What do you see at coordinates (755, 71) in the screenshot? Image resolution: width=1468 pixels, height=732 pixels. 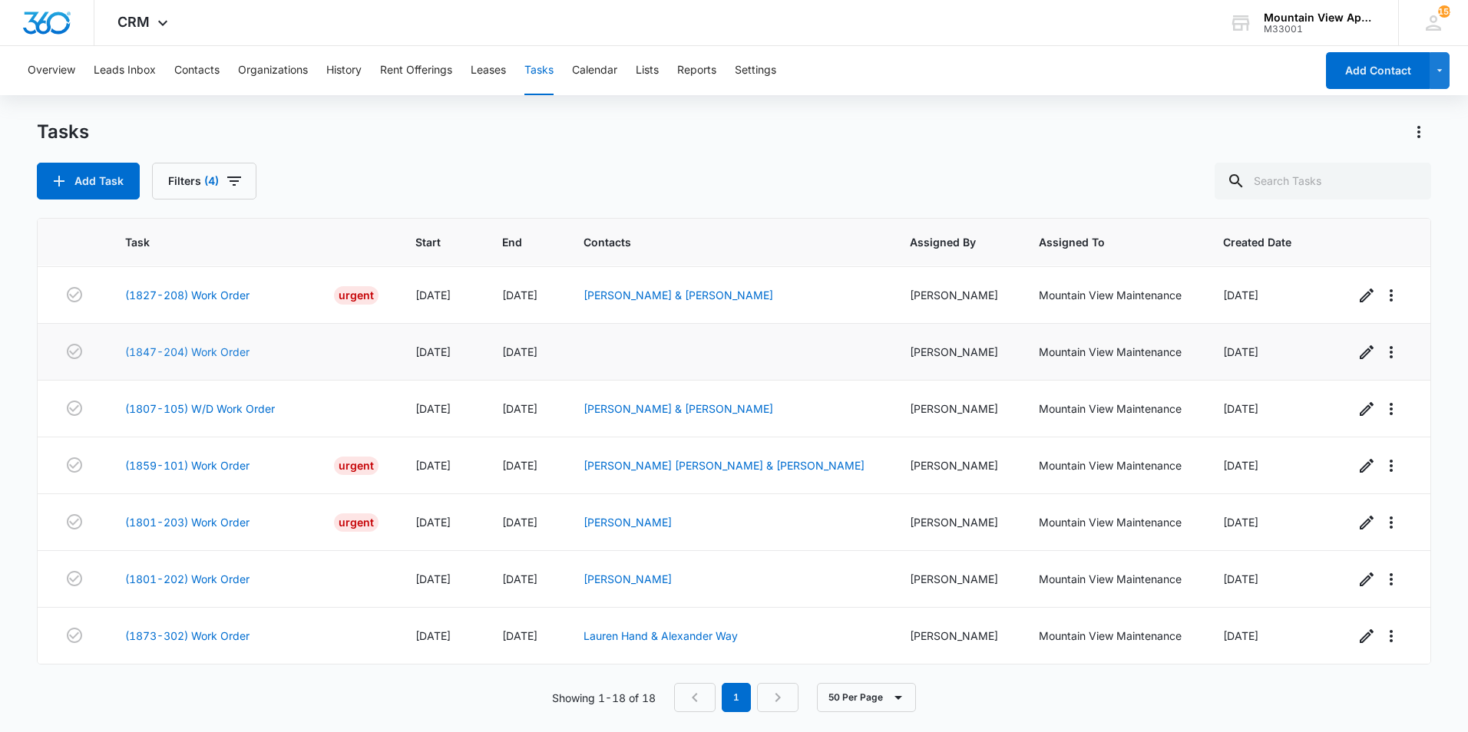 I see `button: Settings` at bounding box center [755, 71].